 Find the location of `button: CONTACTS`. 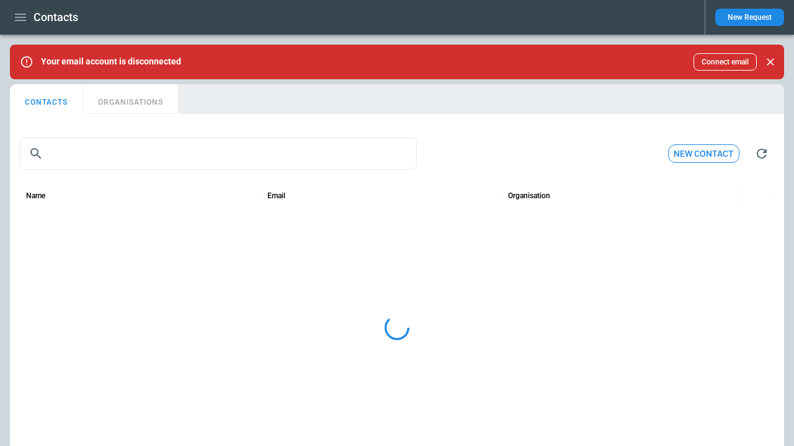

button: CONTACTS is located at coordinates (46, 99).